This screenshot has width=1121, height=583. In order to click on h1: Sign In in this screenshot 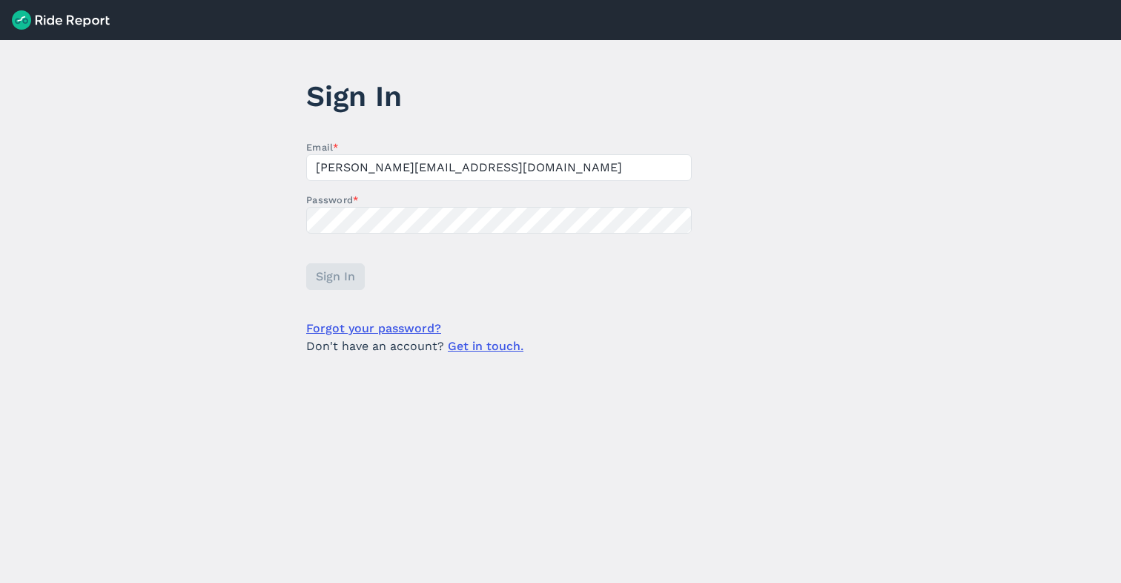, I will do `click(499, 96)`.